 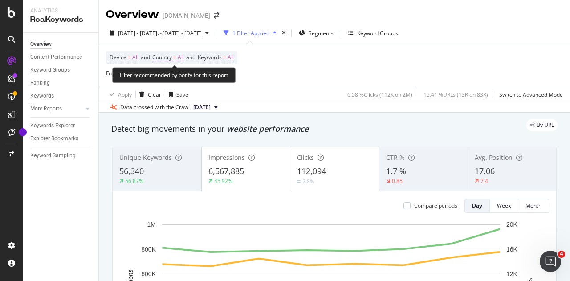 What do you see at coordinates (226, 171) in the screenshot?
I see `span: 6,567,885` at bounding box center [226, 171].